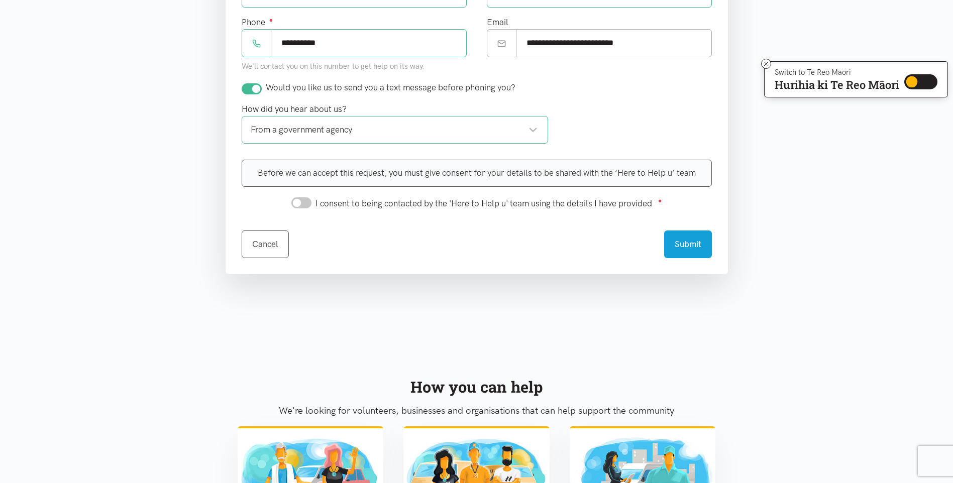 Image resolution: width=953 pixels, height=483 pixels. Describe the element at coordinates (333, 66) in the screenshot. I see `small: We'll contact you on this number to get help on its way.` at that location.